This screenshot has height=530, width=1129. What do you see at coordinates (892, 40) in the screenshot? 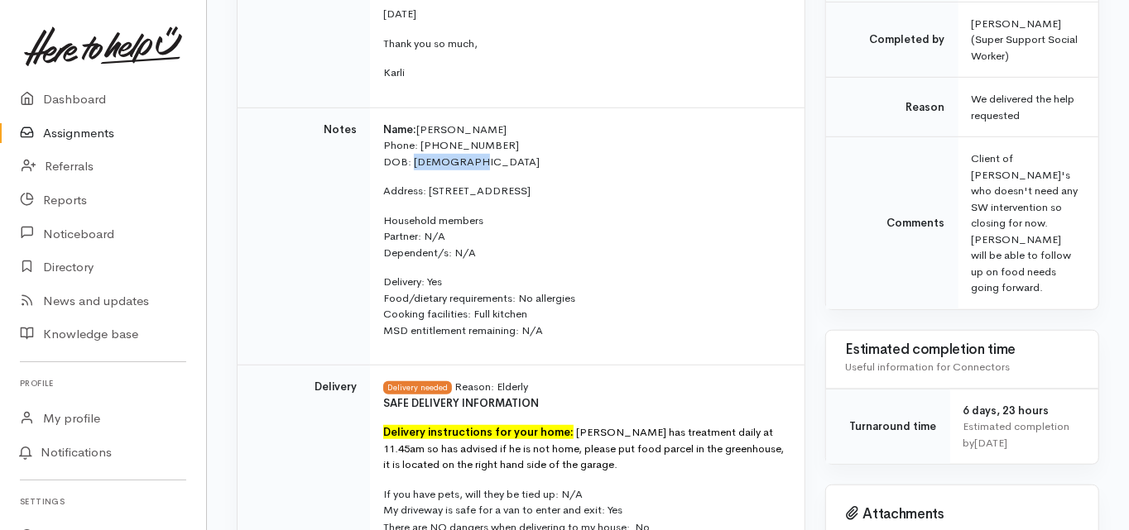
I see `td: Completed by` at bounding box center [892, 40].